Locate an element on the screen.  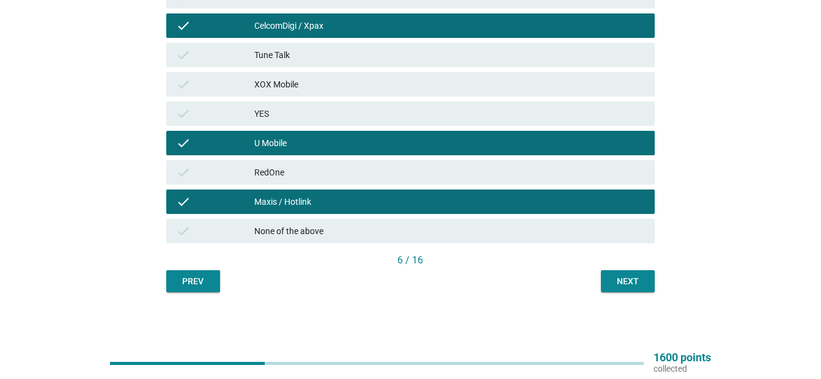
button: Next is located at coordinates (628, 281).